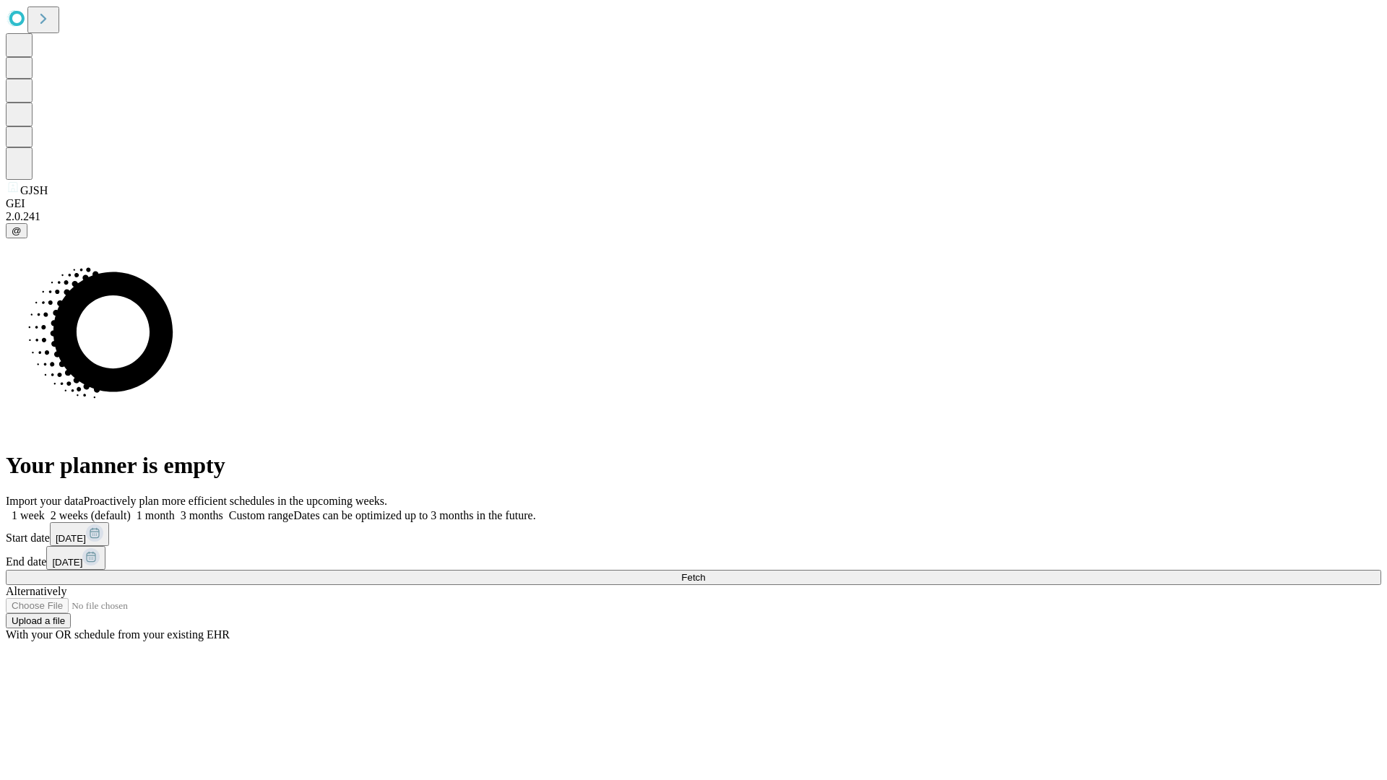 The image size is (1387, 780). I want to click on span: 2 weeks (default), so click(90, 515).